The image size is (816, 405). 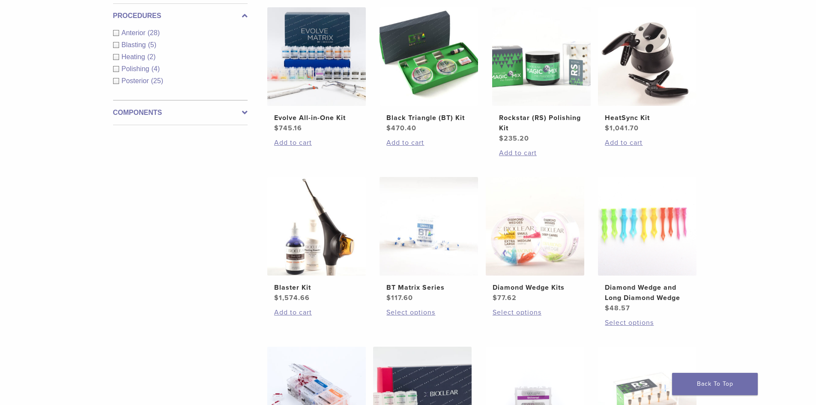 What do you see at coordinates (535, 226) in the screenshot?
I see `img: Diamond Wedge Kits` at bounding box center [535, 226].